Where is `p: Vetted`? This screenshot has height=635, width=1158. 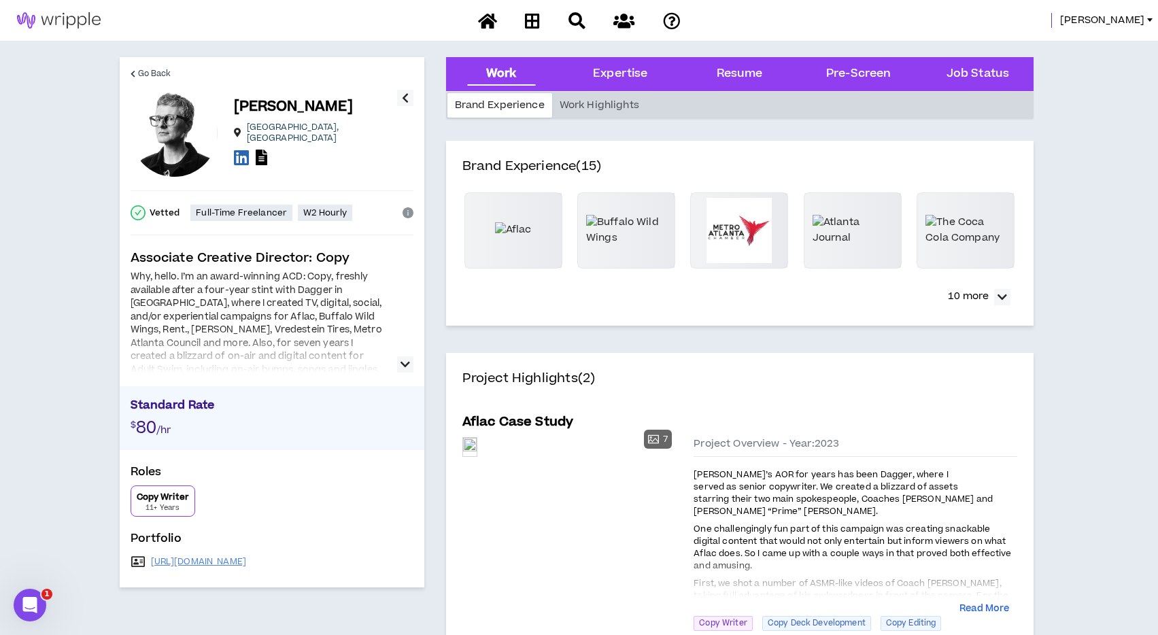
p: Vetted is located at coordinates (165, 213).